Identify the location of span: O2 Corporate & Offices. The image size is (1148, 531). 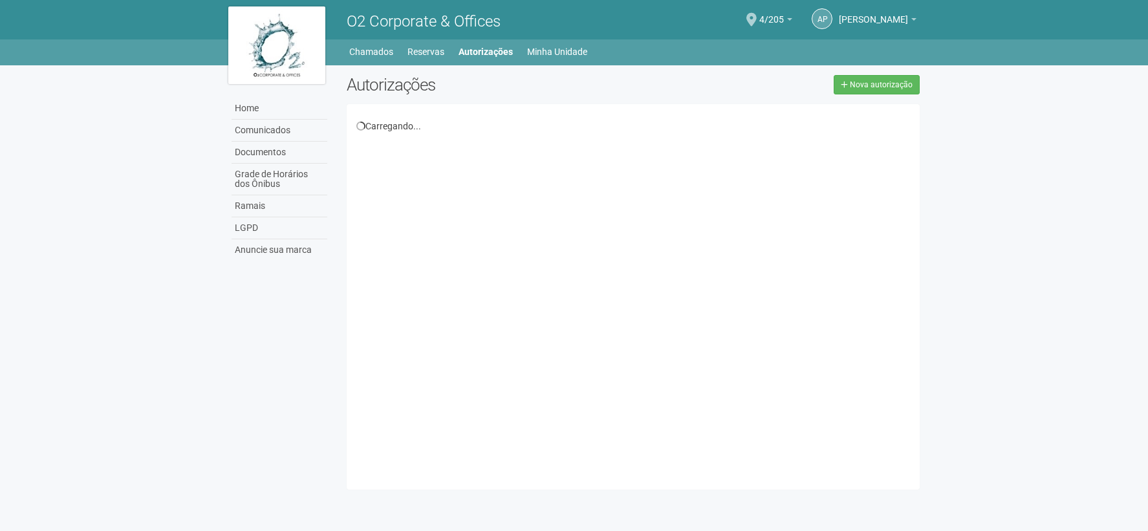
(424, 21).